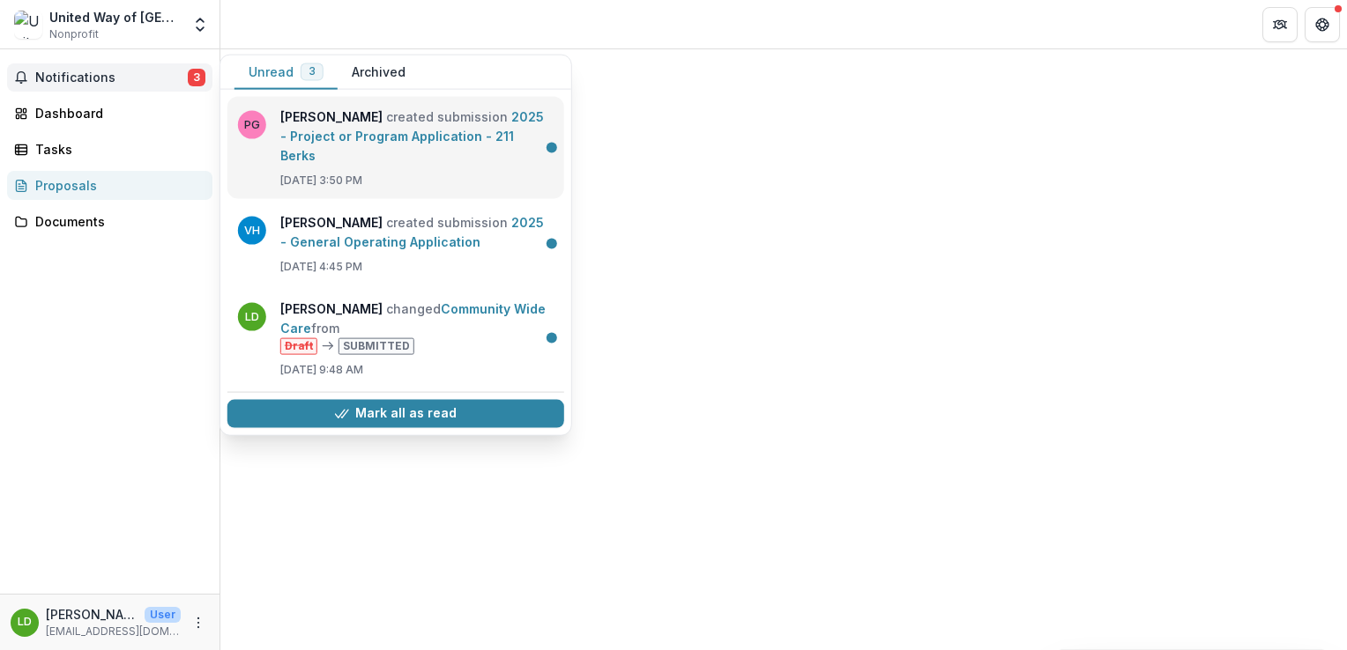 This screenshot has height=650, width=1347. I want to click on a: 2025 - General Operating Application, so click(412, 232).